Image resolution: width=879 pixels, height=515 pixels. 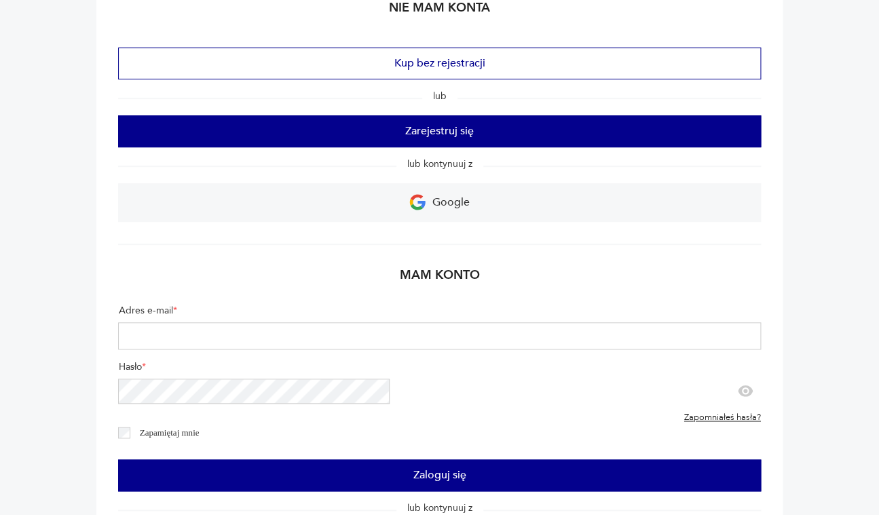 What do you see at coordinates (439, 63) in the screenshot?
I see `button: Kup bez rejestracji` at bounding box center [439, 63].